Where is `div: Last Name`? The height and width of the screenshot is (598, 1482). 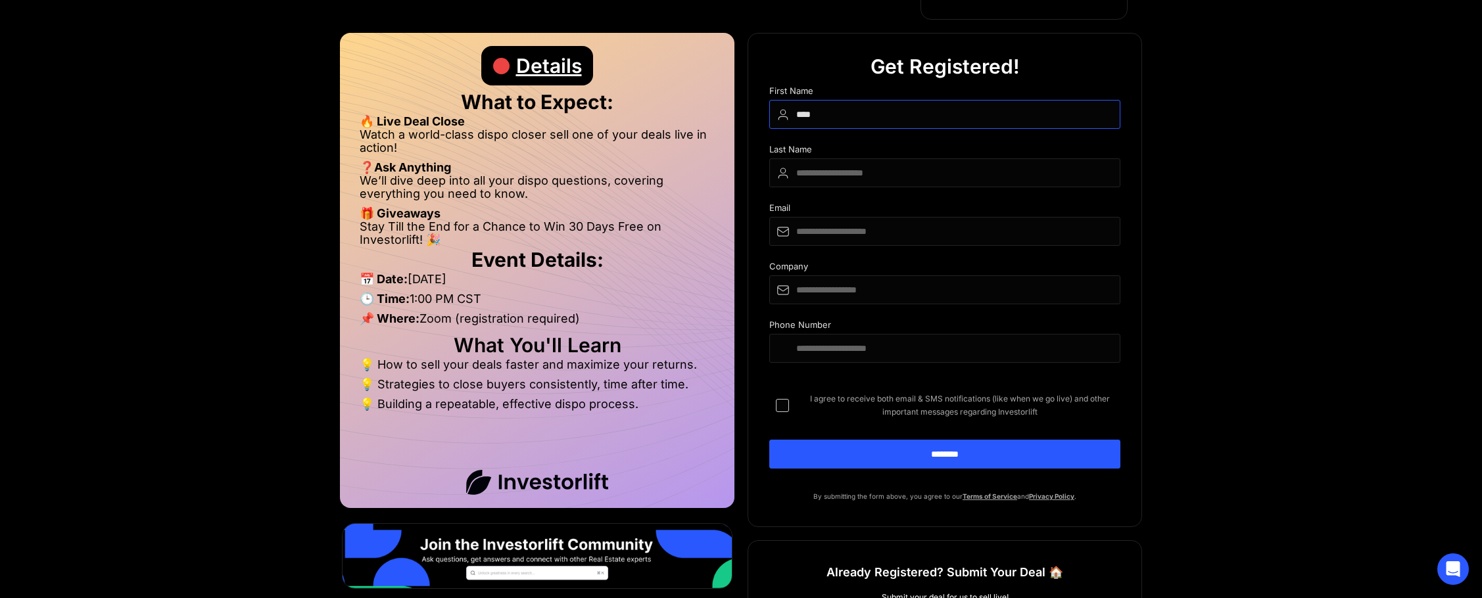 div: Last Name is located at coordinates (945, 151).